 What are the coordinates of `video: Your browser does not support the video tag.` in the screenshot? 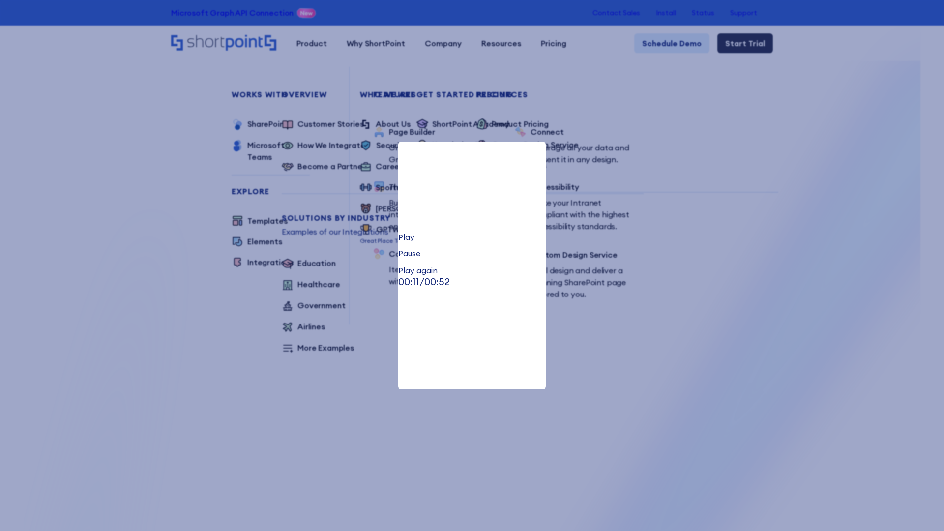 It's located at (472, 179).